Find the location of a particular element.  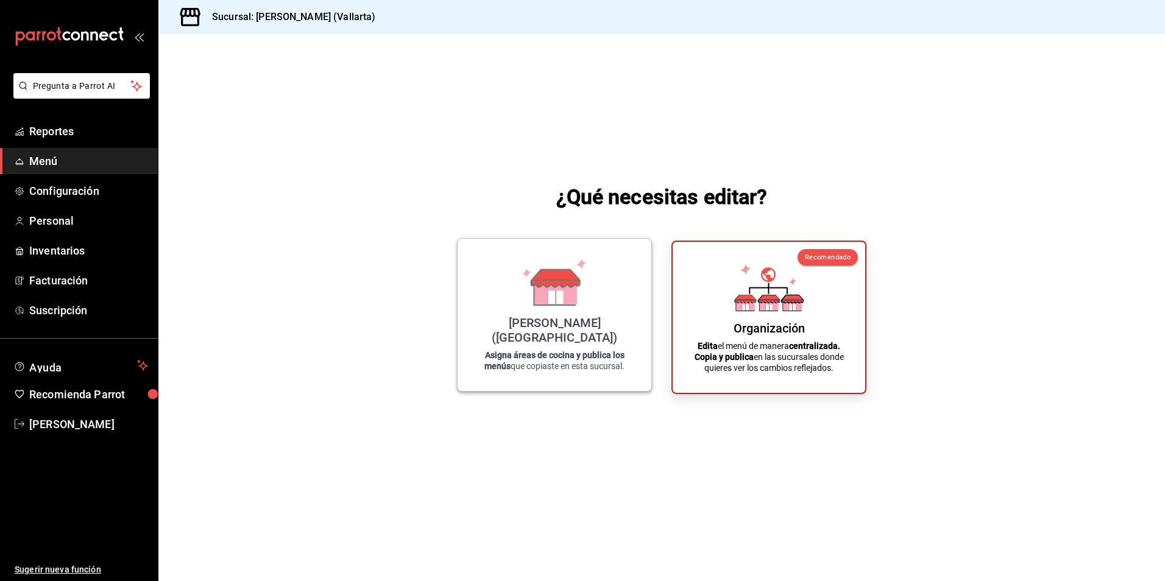

span: Recomendado is located at coordinates (827, 257).